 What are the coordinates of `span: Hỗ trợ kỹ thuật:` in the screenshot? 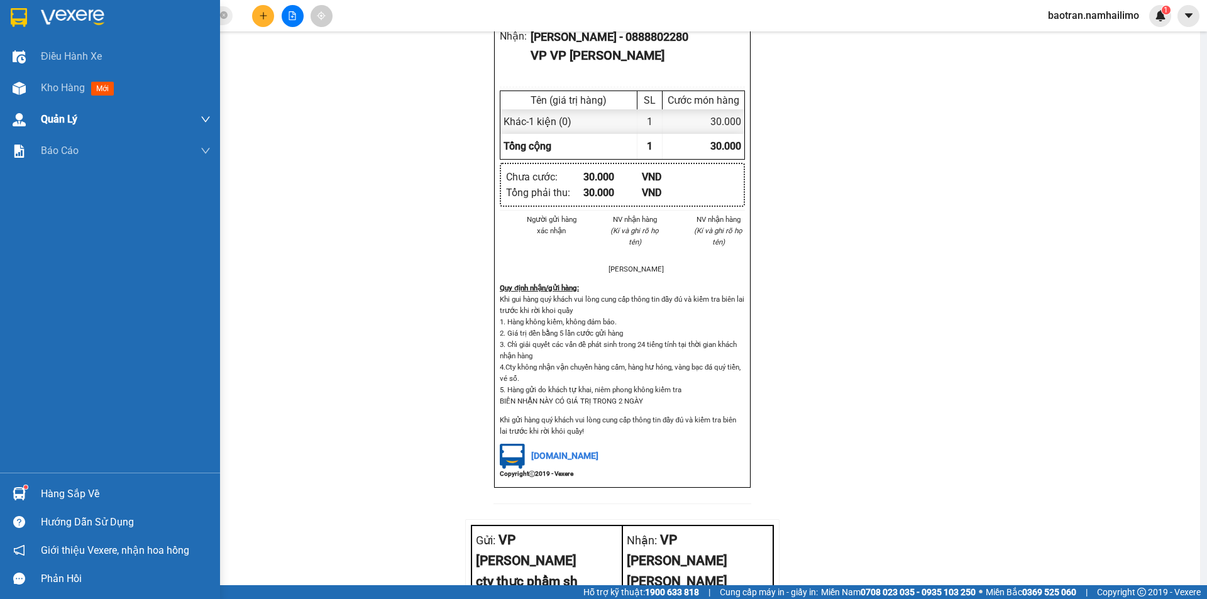 It's located at (641, 592).